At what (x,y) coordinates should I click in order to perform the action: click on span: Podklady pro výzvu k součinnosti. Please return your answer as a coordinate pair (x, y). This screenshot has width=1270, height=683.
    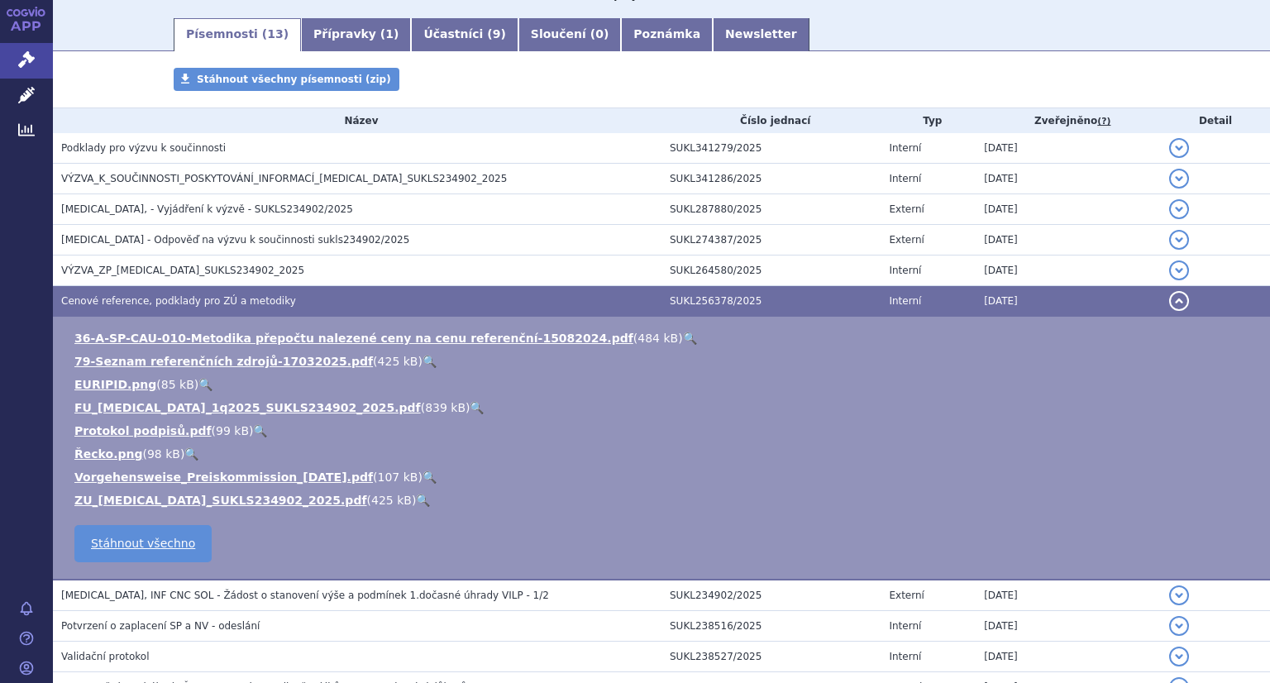
    Looking at the image, I should click on (143, 148).